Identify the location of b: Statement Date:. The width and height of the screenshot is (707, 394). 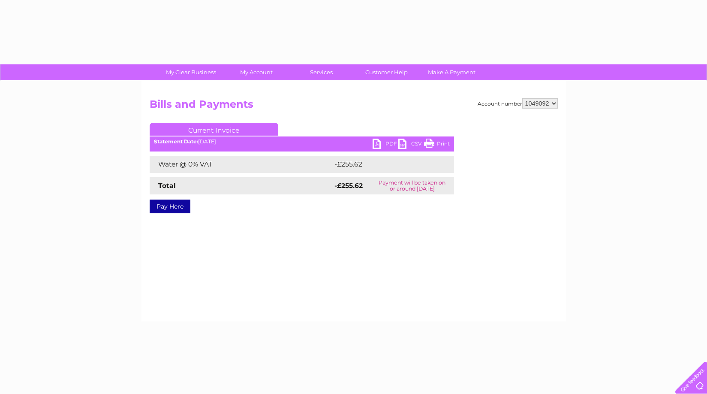
(176, 141).